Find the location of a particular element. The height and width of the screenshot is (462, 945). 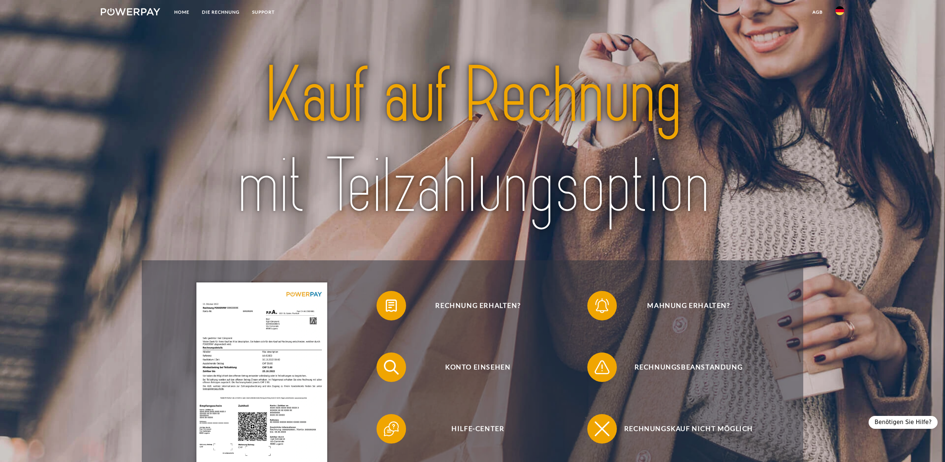

img: qb_search.svg is located at coordinates (391, 368).